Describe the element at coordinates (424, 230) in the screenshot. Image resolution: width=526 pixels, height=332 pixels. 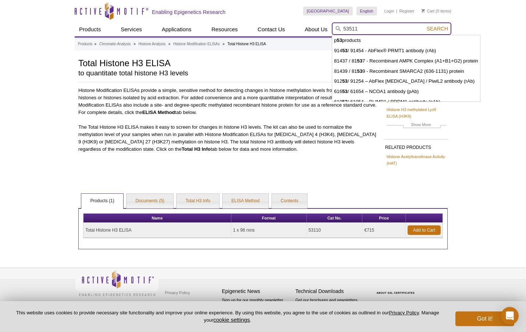
I see `a: Add to Cart` at that location.